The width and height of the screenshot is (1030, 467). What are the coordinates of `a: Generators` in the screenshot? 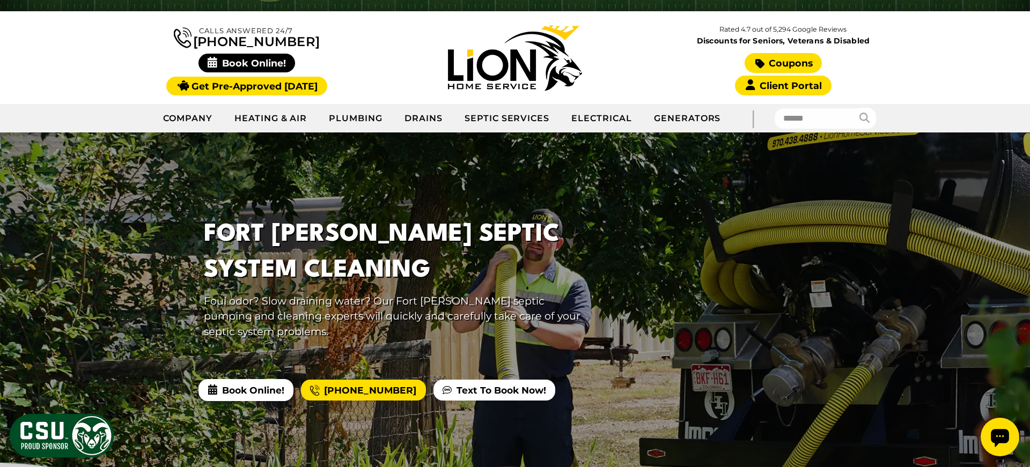 It's located at (688, 119).